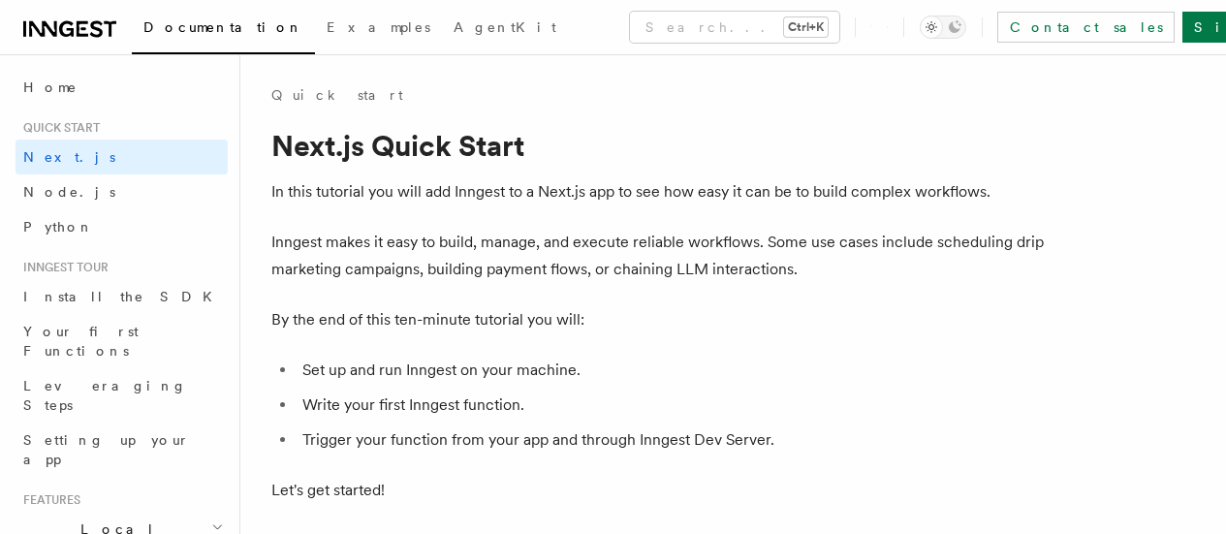  I want to click on a: Home, so click(121, 87).